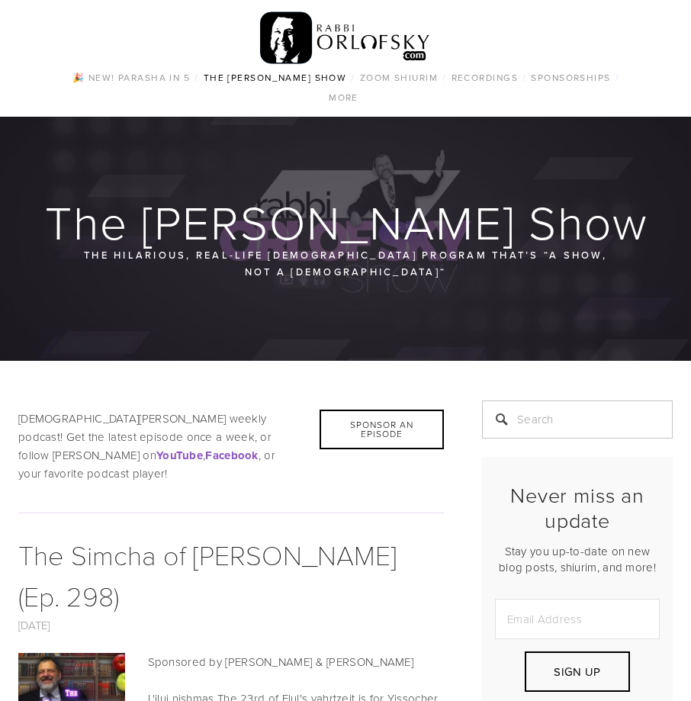 The image size is (691, 701). I want to click on a: Sponsorships, so click(571, 78).